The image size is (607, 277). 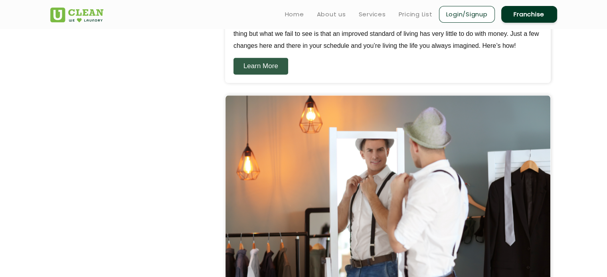 What do you see at coordinates (372, 14) in the screenshot?
I see `a: Services` at bounding box center [372, 14].